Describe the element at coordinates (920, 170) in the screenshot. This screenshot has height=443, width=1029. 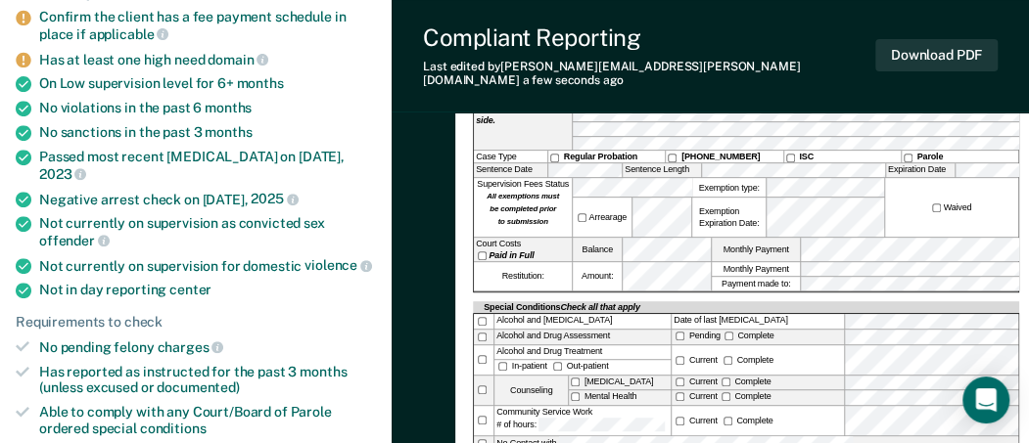
I see `label: Expiration Date` at that location.